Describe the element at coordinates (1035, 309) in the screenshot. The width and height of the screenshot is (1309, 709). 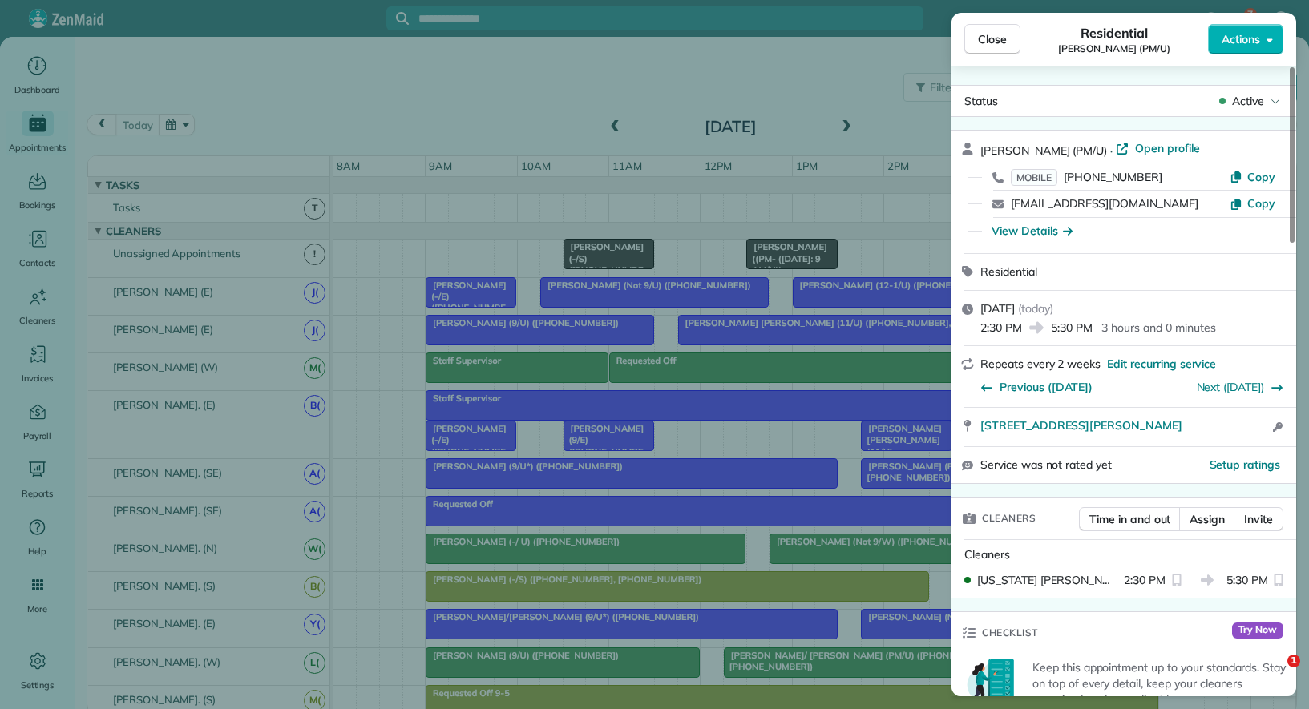
I see `span: ( today )` at that location.